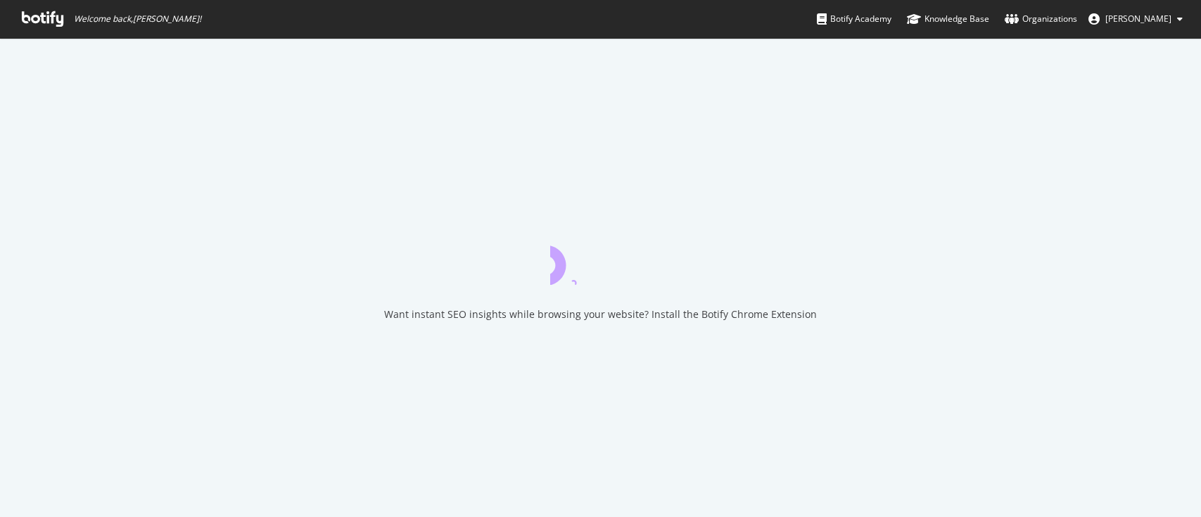 The image size is (1201, 517). Describe the element at coordinates (854, 19) in the screenshot. I see `div: Botify Academy` at that location.